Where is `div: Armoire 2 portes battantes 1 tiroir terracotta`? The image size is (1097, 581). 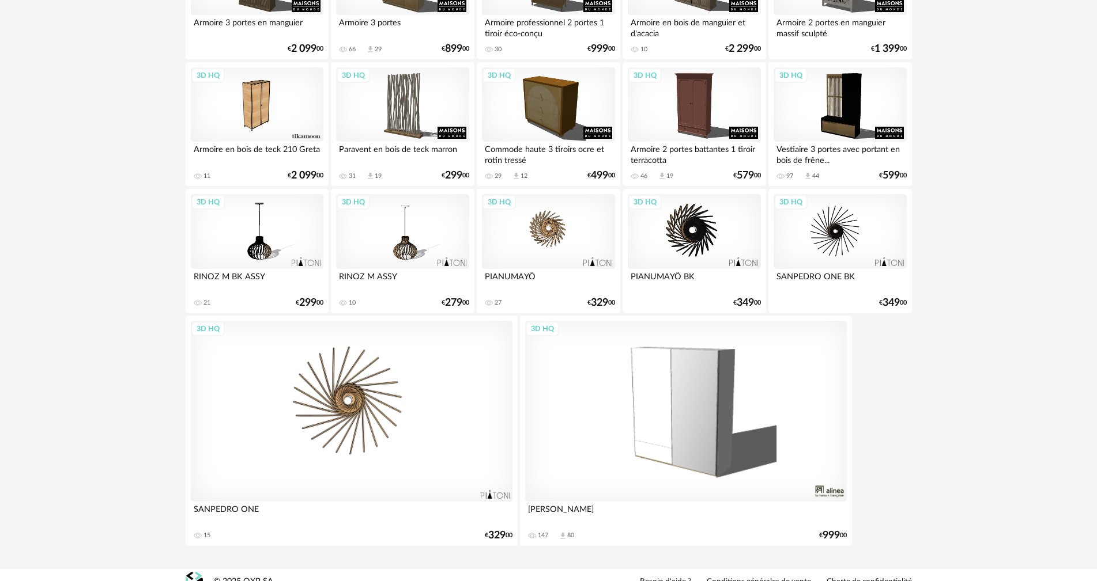 div: Armoire 2 portes battantes 1 tiroir terracotta is located at coordinates (694, 153).